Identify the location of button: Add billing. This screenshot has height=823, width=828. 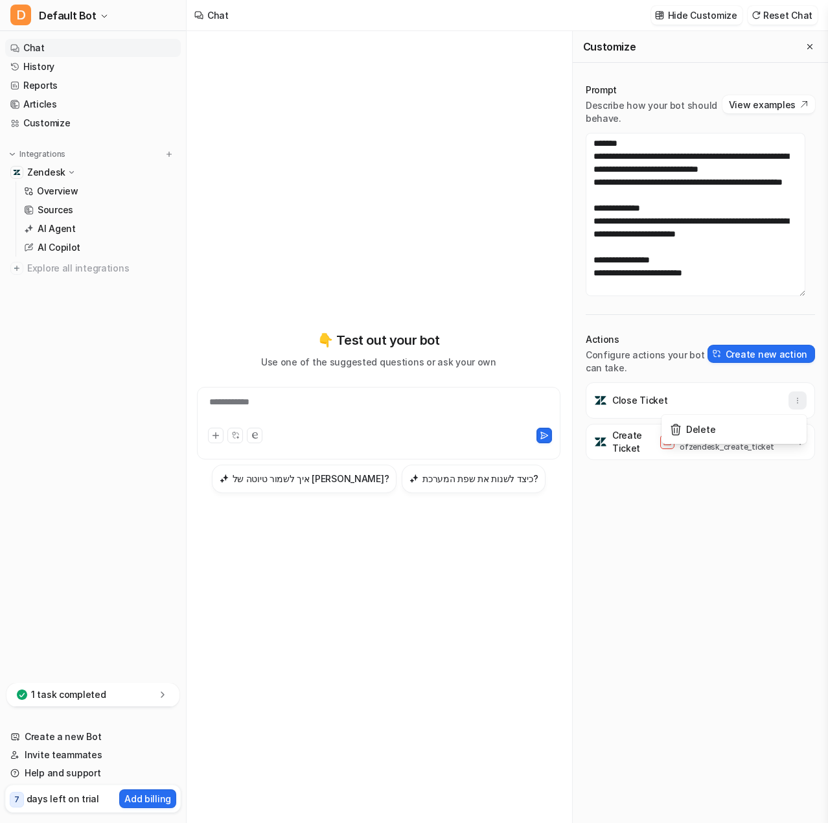
(148, 798).